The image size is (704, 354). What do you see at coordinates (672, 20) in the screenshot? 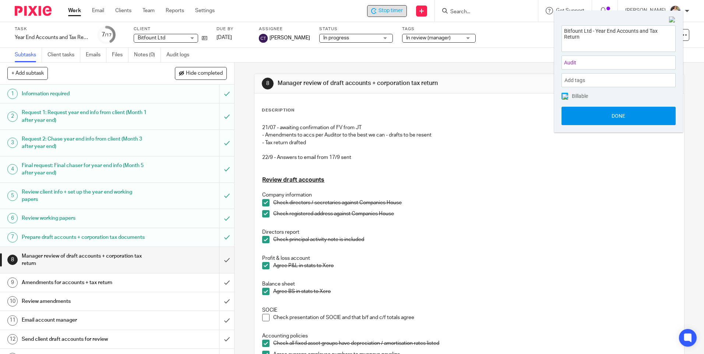
I see `img: Close` at bounding box center [672, 20].